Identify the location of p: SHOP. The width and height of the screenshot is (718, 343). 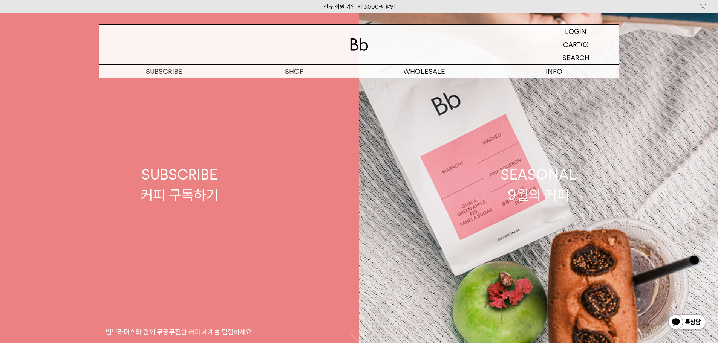
(294, 71).